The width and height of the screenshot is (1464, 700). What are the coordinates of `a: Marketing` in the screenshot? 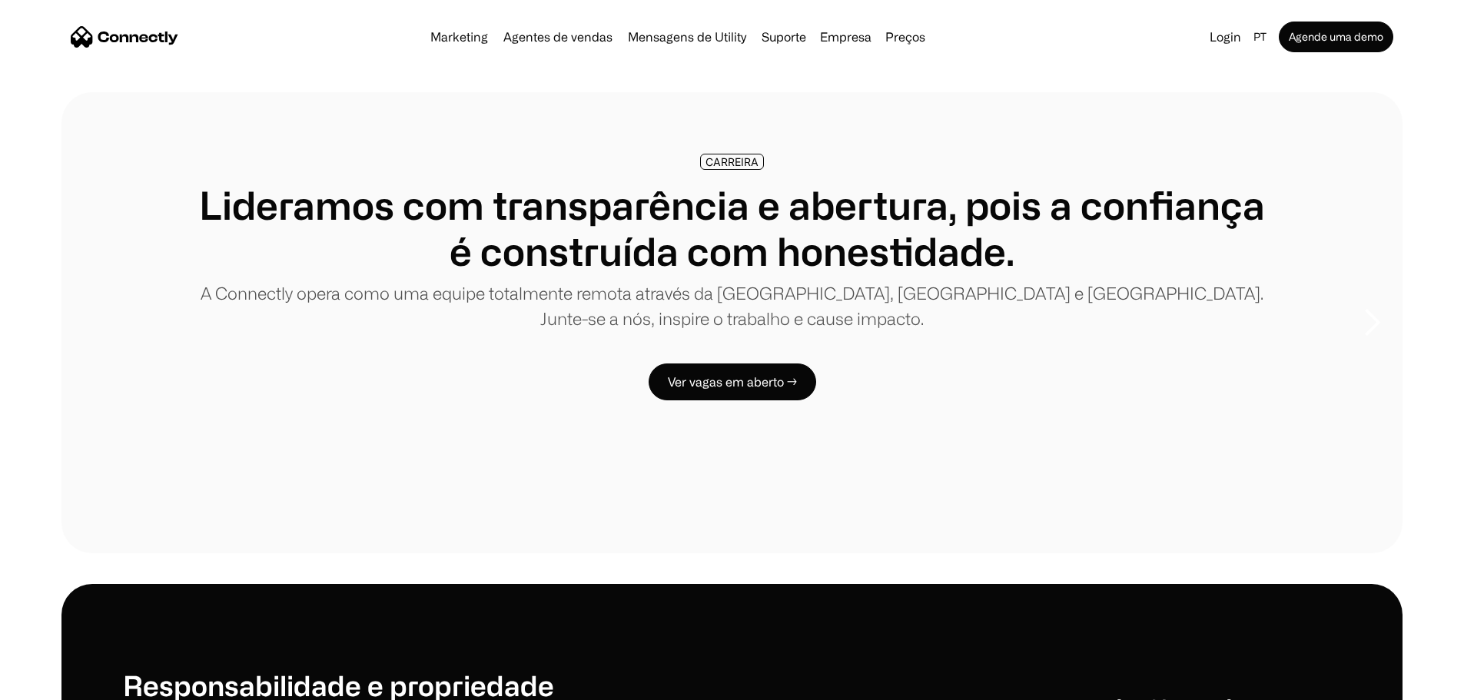 It's located at (459, 37).